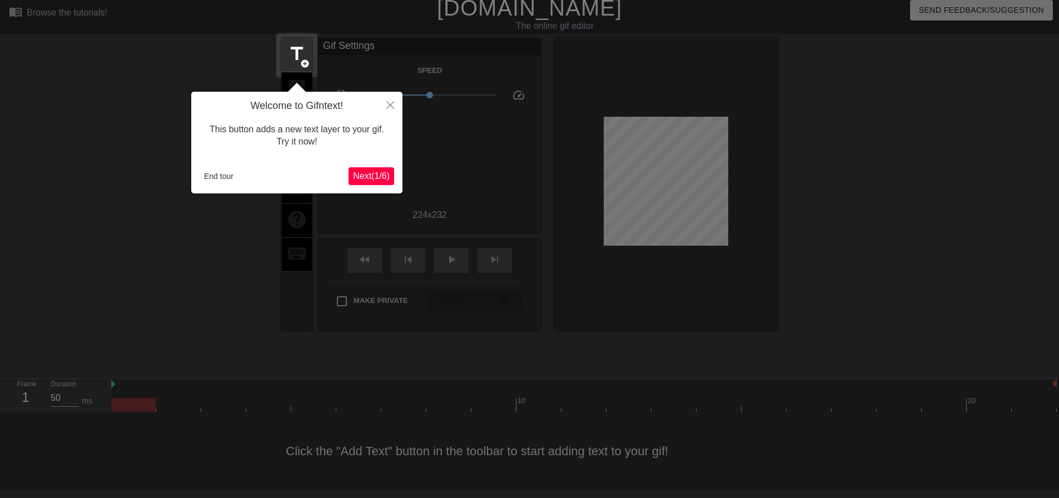  I want to click on span: Next ( 1 / 6 ), so click(372, 176).